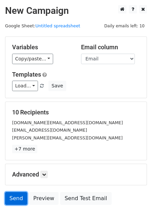  Describe the element at coordinates (76, 11) in the screenshot. I see `h2: New Campaign` at that location.